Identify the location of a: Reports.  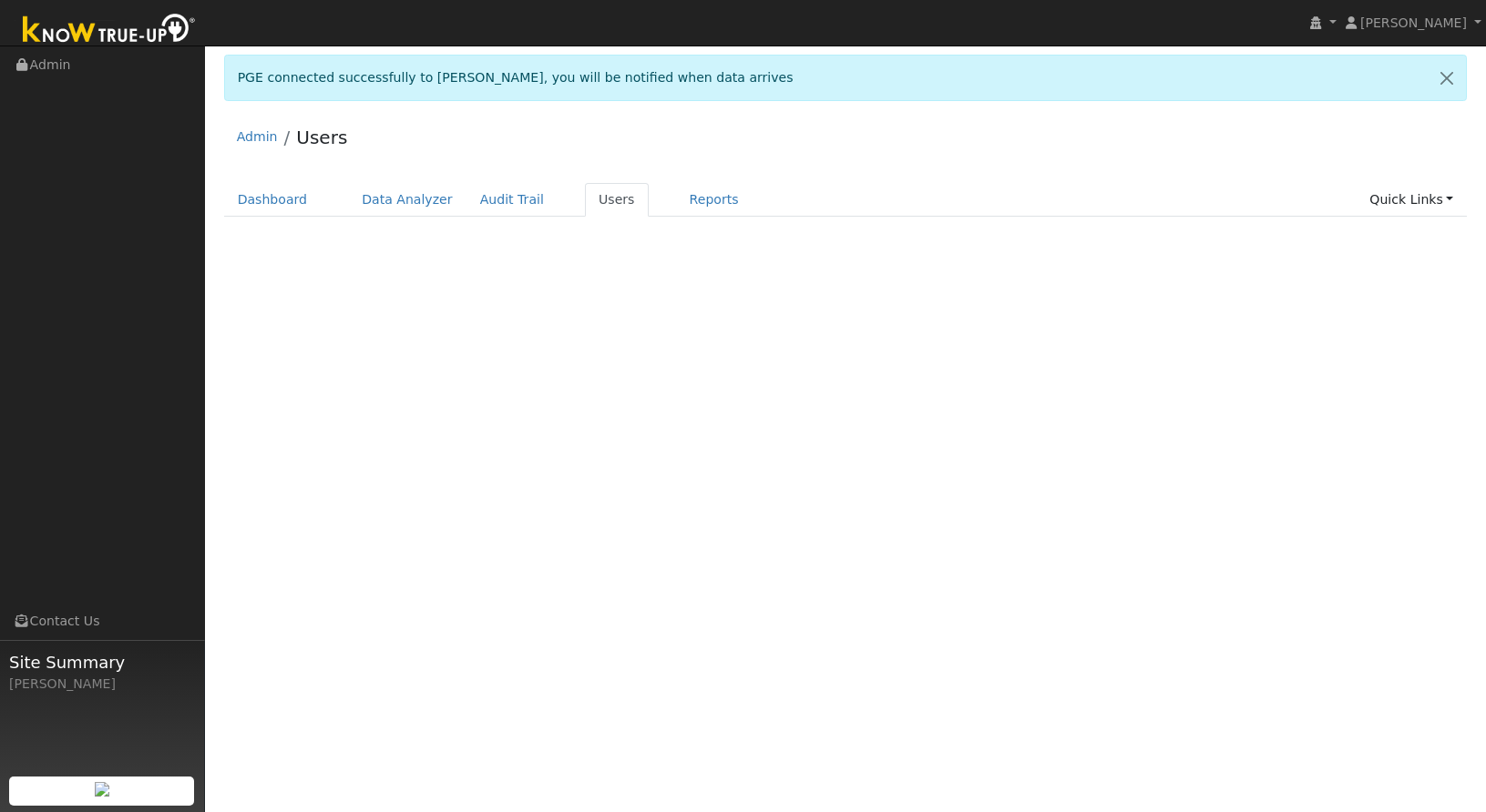
(714, 199).